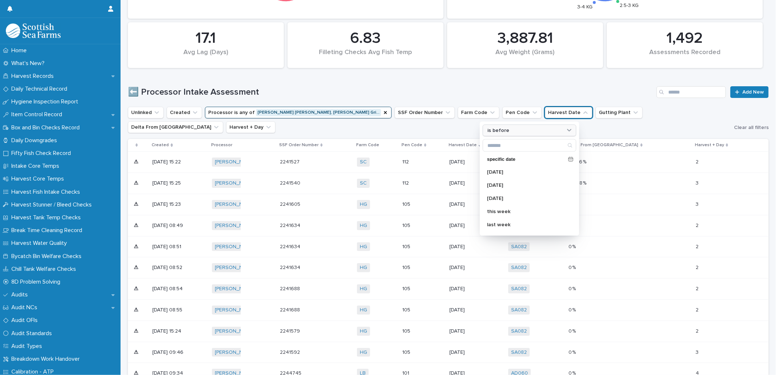 This screenshot has height=375, width=776. Describe the element at coordinates (28, 346) in the screenshot. I see `p: Audit Types` at that location.